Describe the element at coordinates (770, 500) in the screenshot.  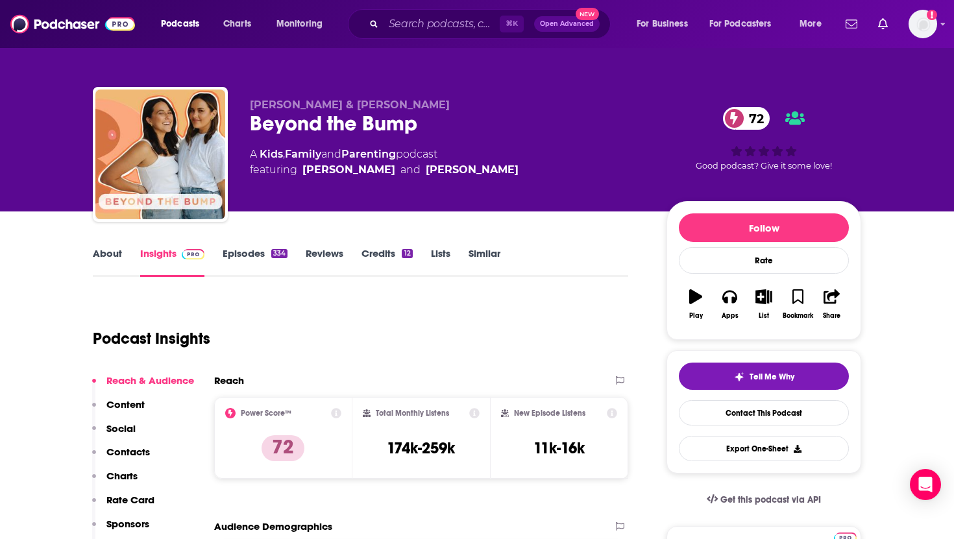
I see `span: Get this podcast via API` at that location.